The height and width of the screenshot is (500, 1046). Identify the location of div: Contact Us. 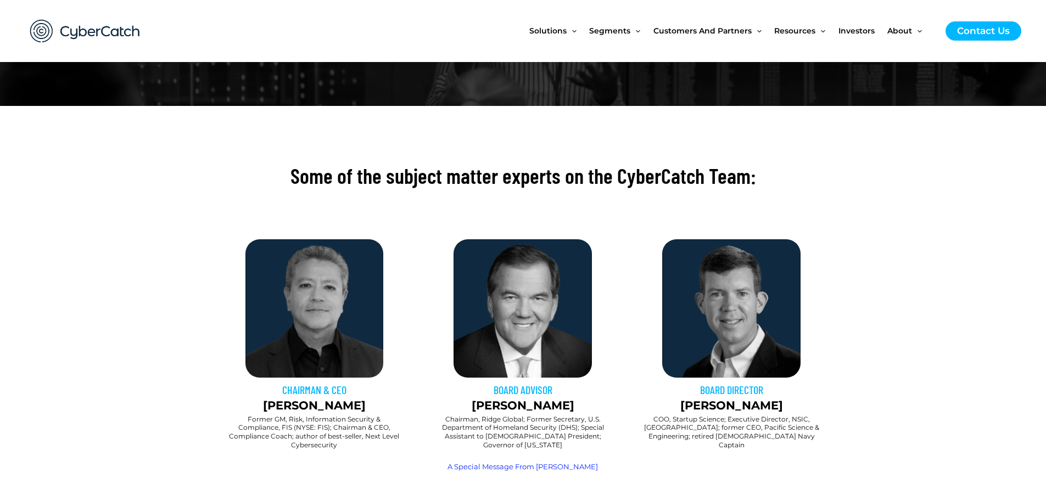
(984, 31).